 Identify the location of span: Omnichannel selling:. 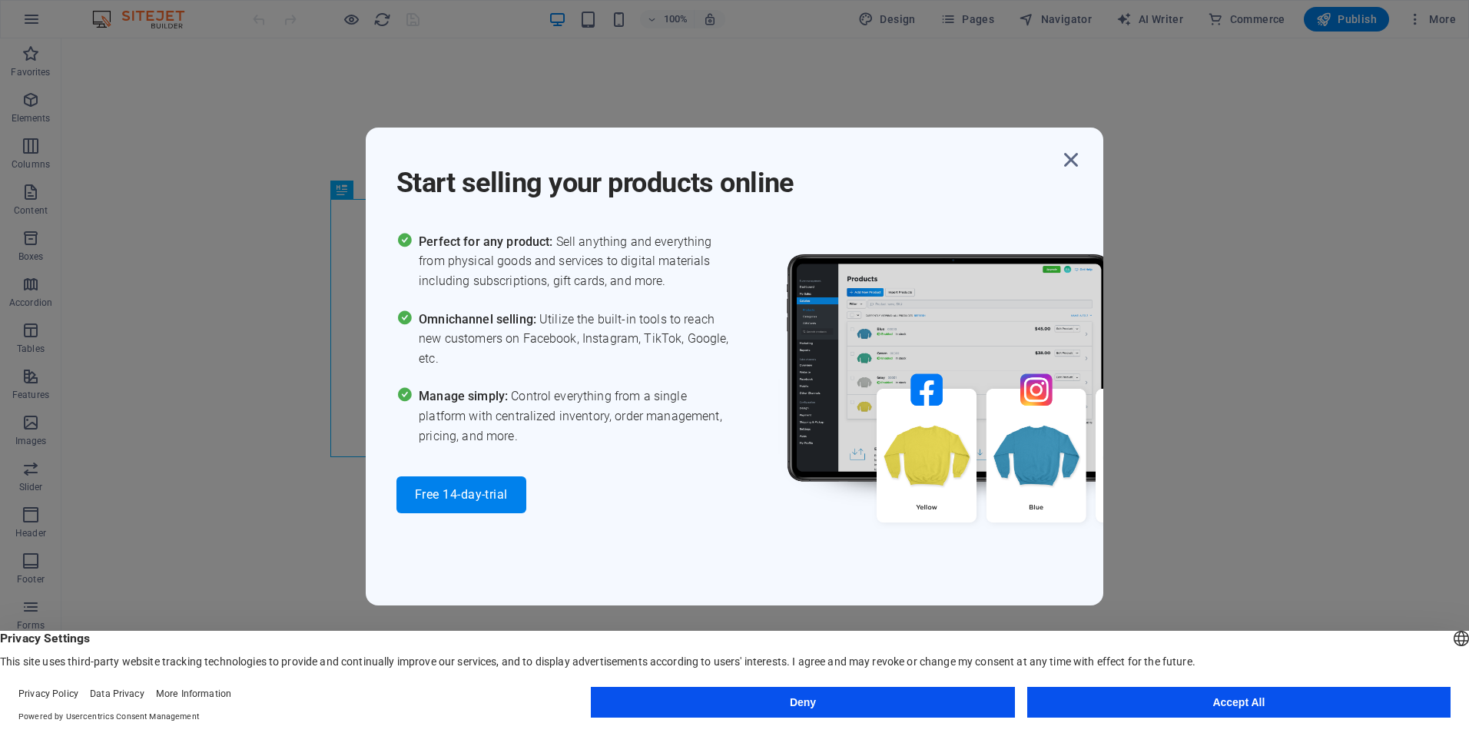
(479, 319).